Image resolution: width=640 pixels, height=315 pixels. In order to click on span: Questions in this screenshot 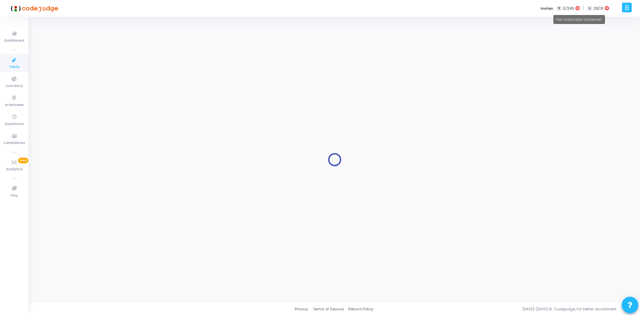, I will do `click(14, 124)`.